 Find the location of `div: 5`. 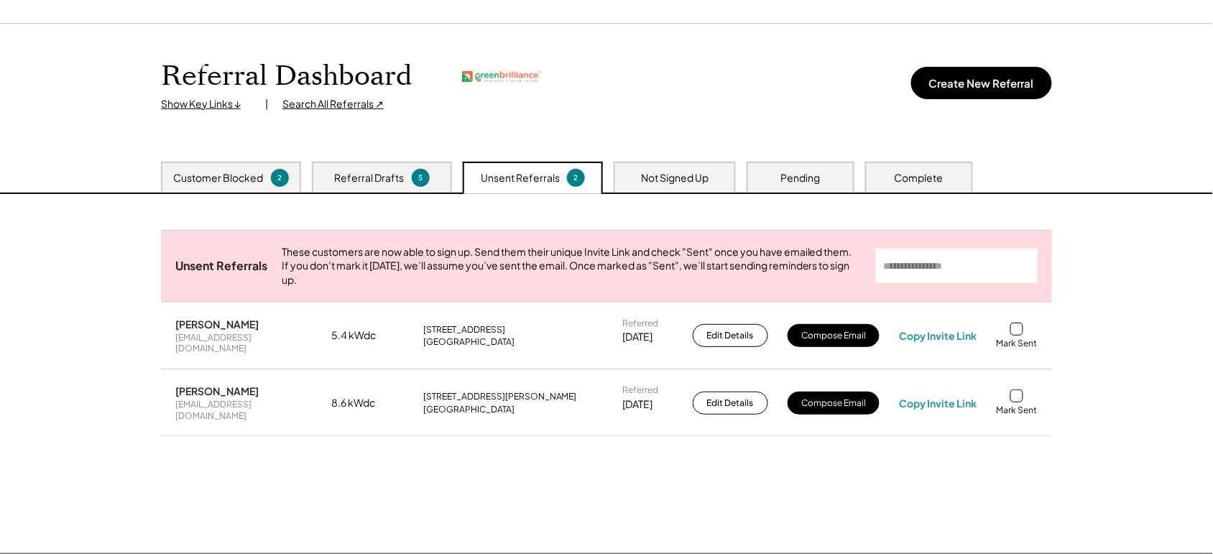

div: 5 is located at coordinates (420, 177).